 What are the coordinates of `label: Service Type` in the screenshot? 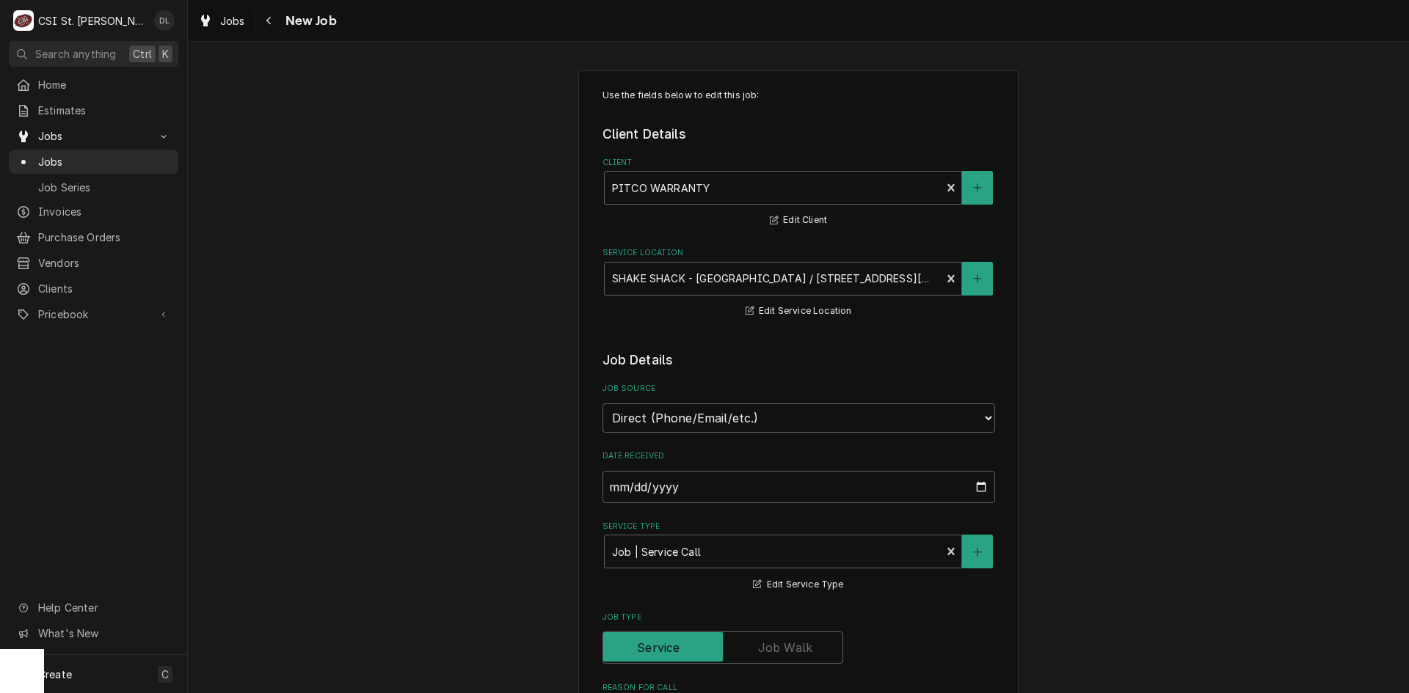 It's located at (798, 527).